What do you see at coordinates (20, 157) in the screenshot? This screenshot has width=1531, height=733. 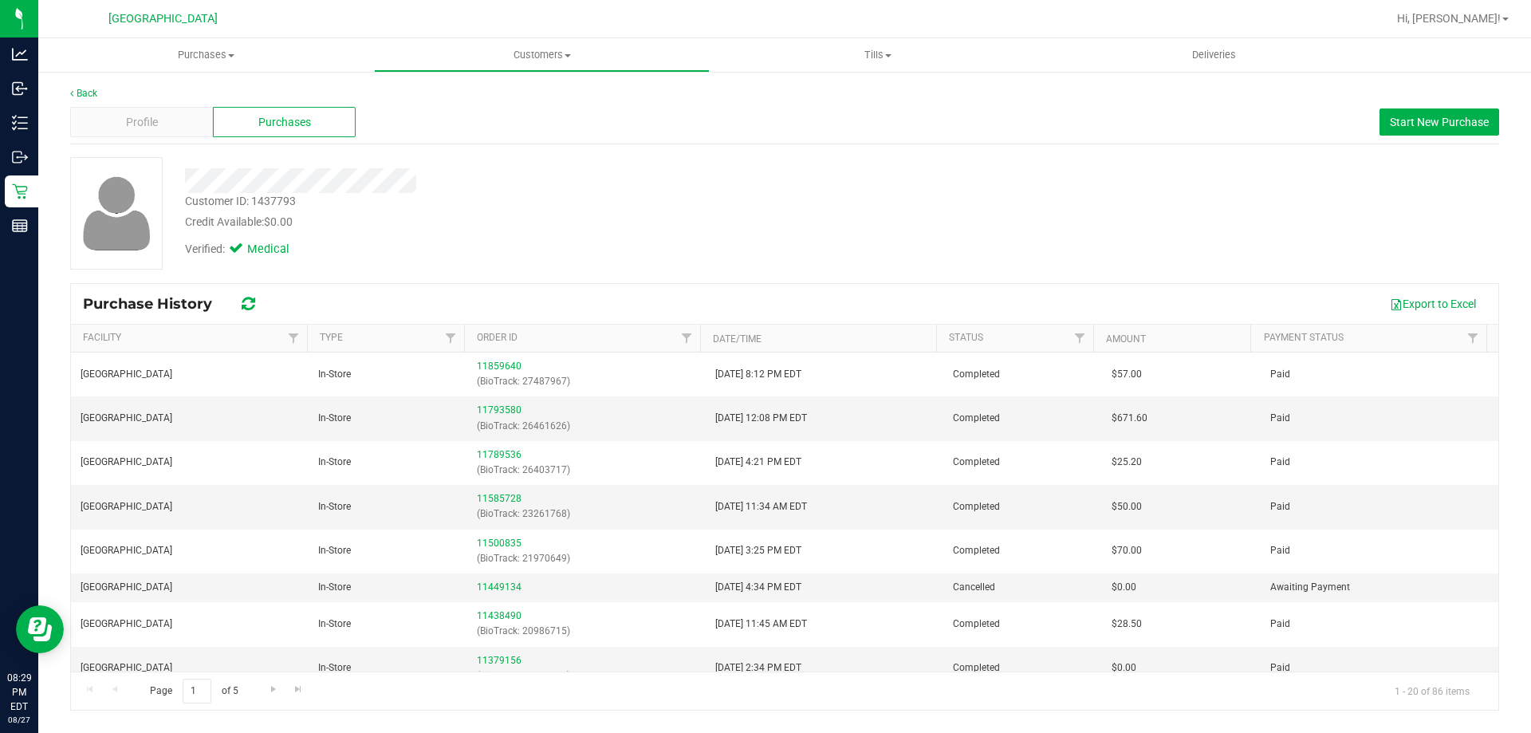 I see `inline-svg: Outbound` at bounding box center [20, 157].